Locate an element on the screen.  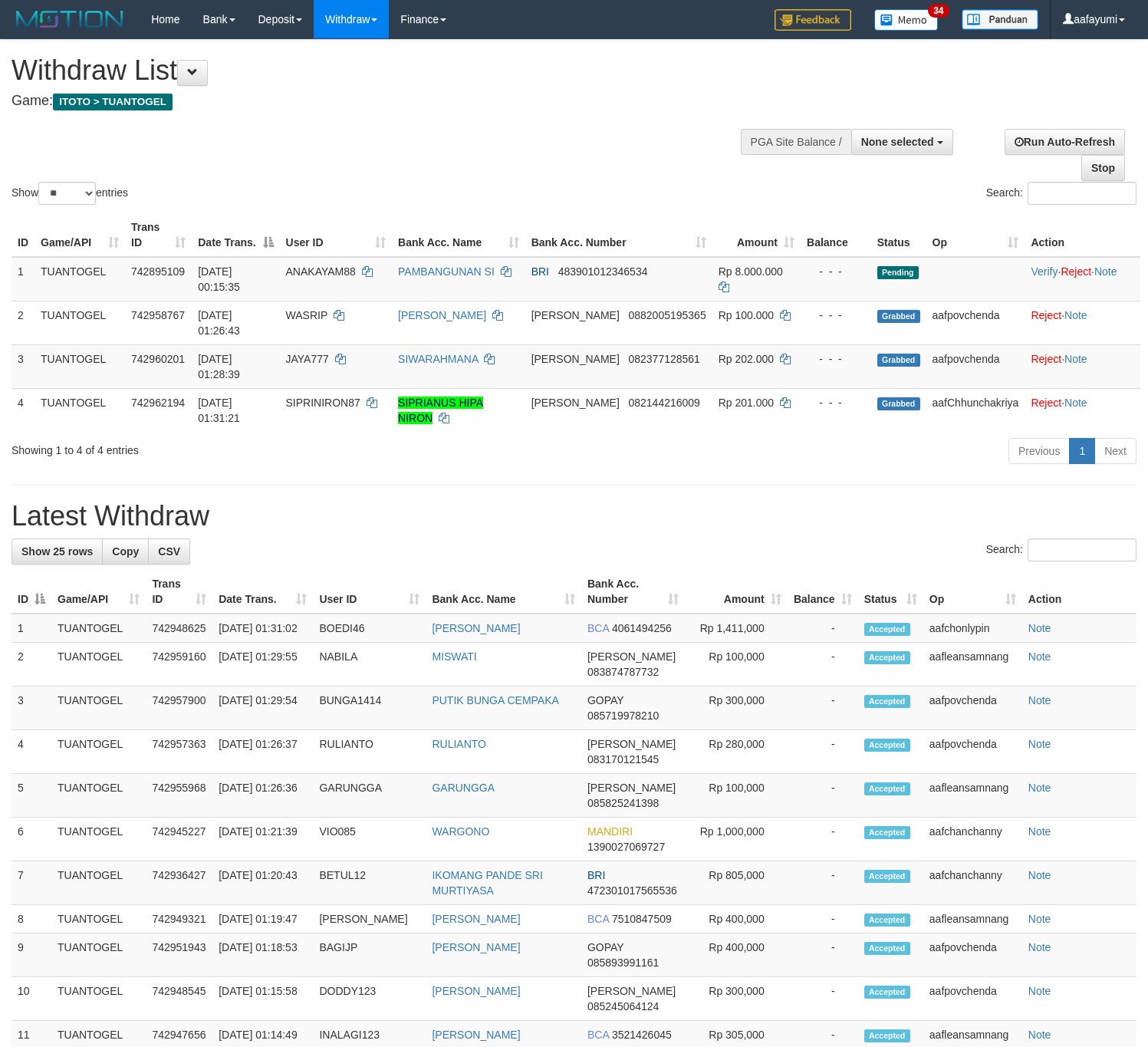
span: Copy 1390027069727 to clipboard is located at coordinates (626, 847).